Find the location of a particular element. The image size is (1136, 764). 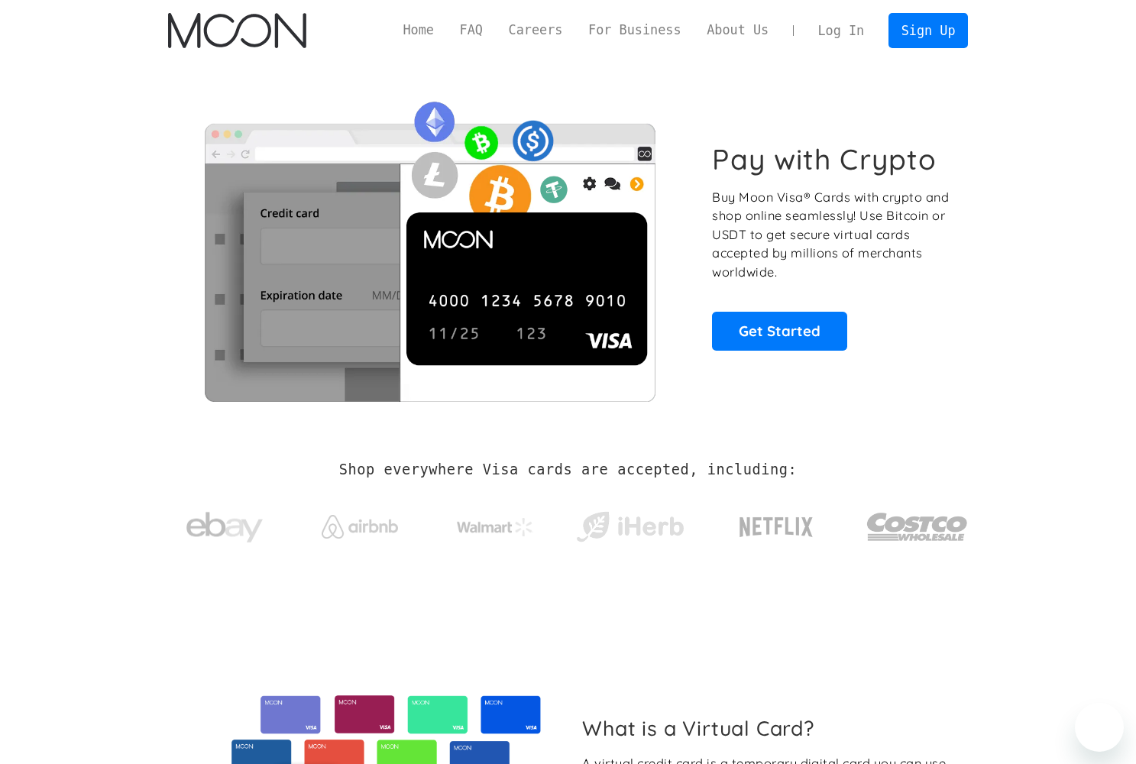

a: ebay is located at coordinates (225, 523).